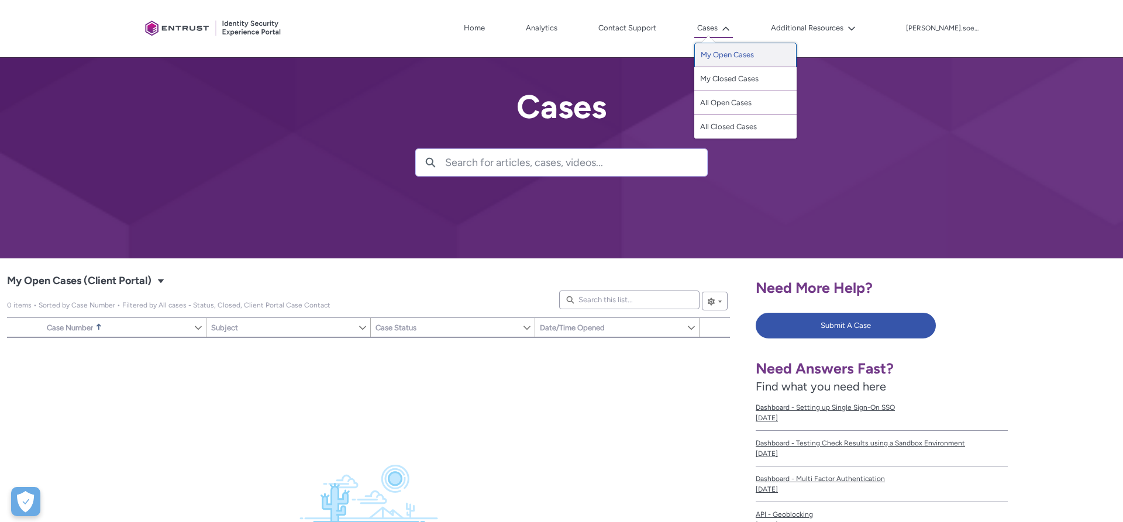 This screenshot has height=522, width=1123. I want to click on a: Subject, so click(282, 327).